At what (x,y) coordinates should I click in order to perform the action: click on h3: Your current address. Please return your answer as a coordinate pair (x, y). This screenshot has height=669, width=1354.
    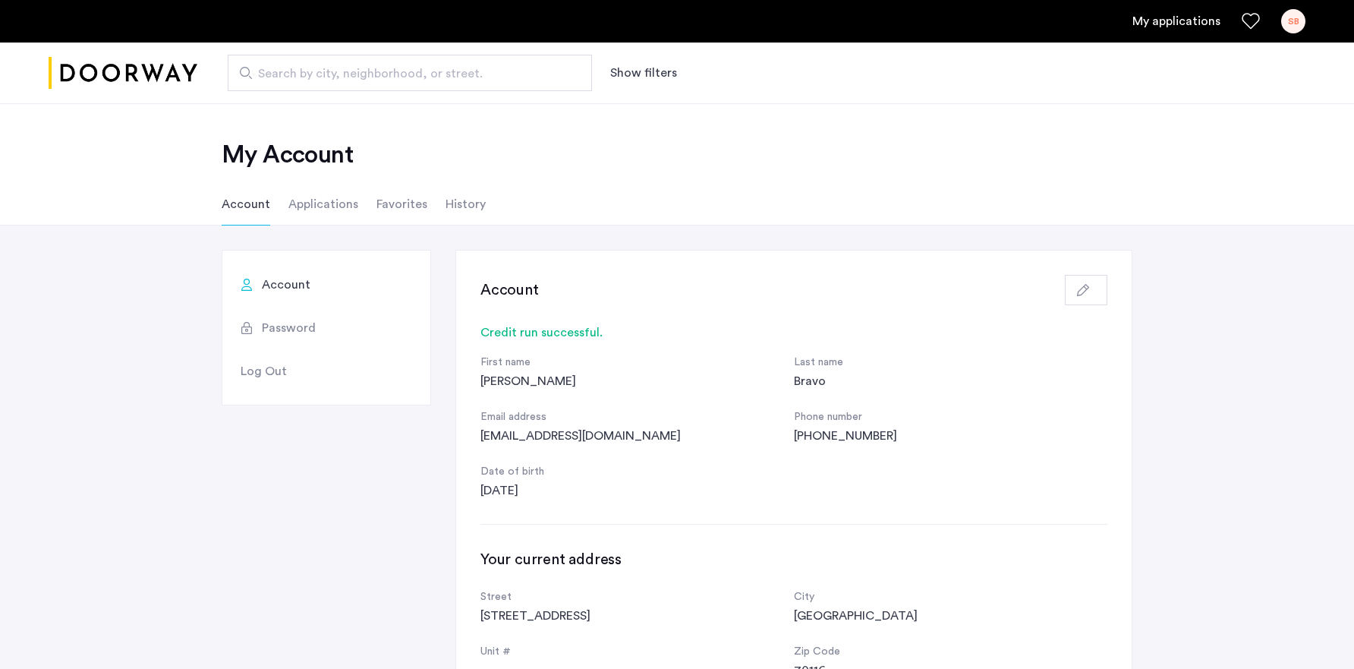
    Looking at the image, I should click on (794, 559).